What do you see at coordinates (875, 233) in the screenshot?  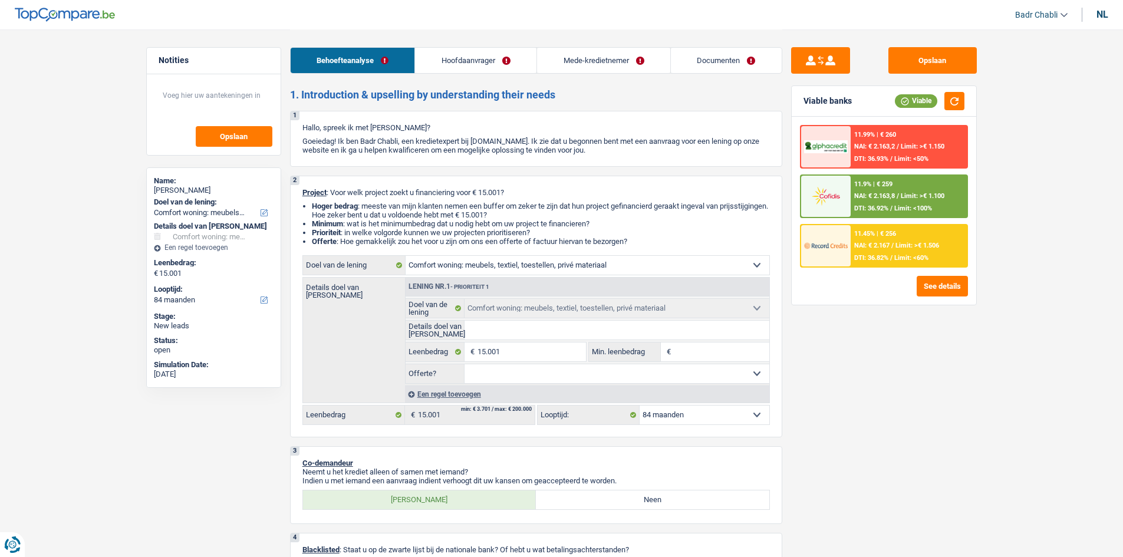 I see `div: 11.45% | € 256` at bounding box center [875, 233].